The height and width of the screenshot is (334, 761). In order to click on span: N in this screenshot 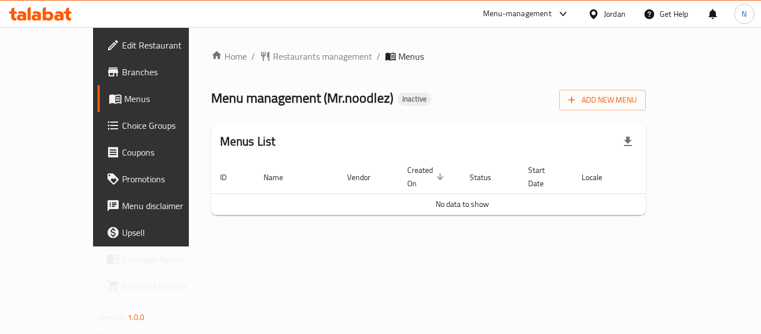, I will do `click(744, 14)`.